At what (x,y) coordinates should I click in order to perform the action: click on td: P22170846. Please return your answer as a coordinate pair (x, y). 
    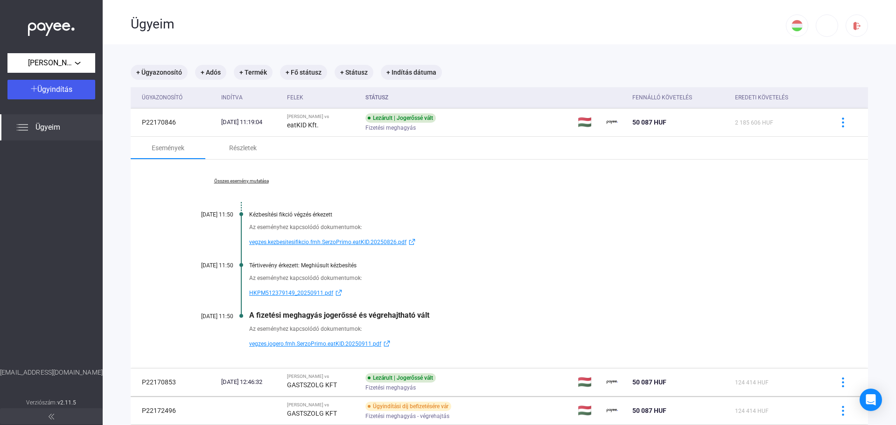
    Looking at the image, I should click on (174, 122).